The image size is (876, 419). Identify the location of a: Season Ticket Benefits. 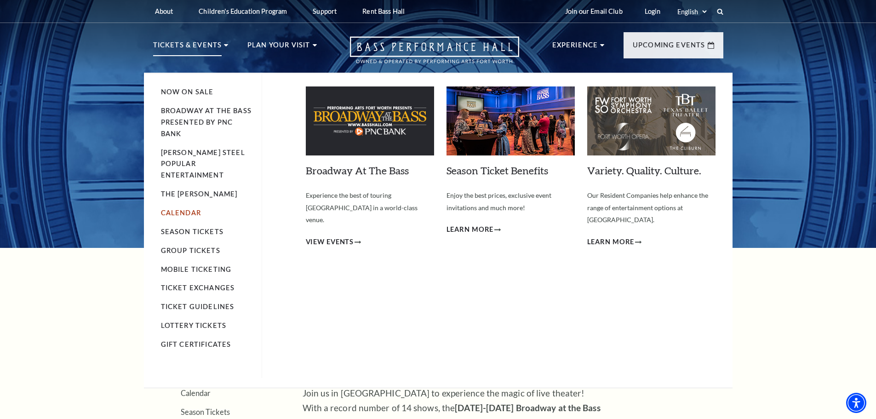
(497, 170).